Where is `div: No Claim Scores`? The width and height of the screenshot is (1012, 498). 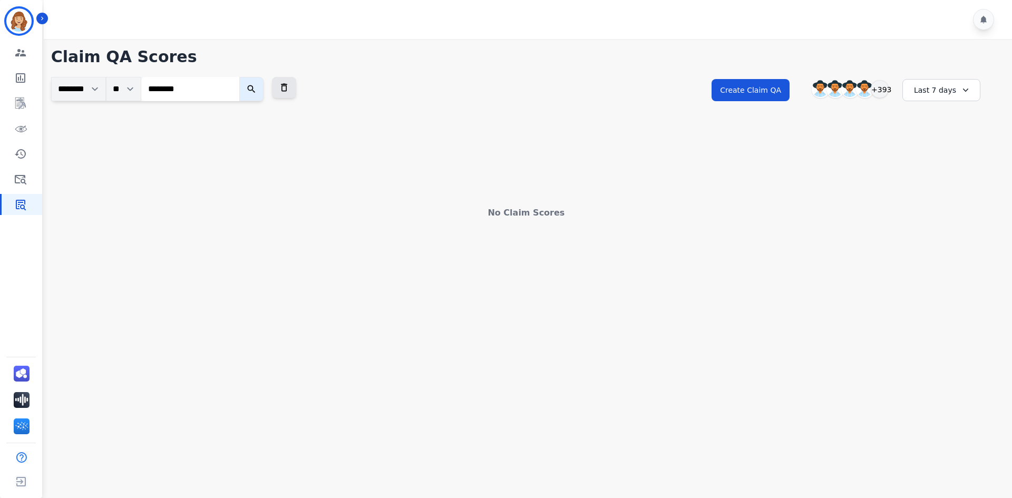
div: No Claim Scores is located at coordinates (526, 213).